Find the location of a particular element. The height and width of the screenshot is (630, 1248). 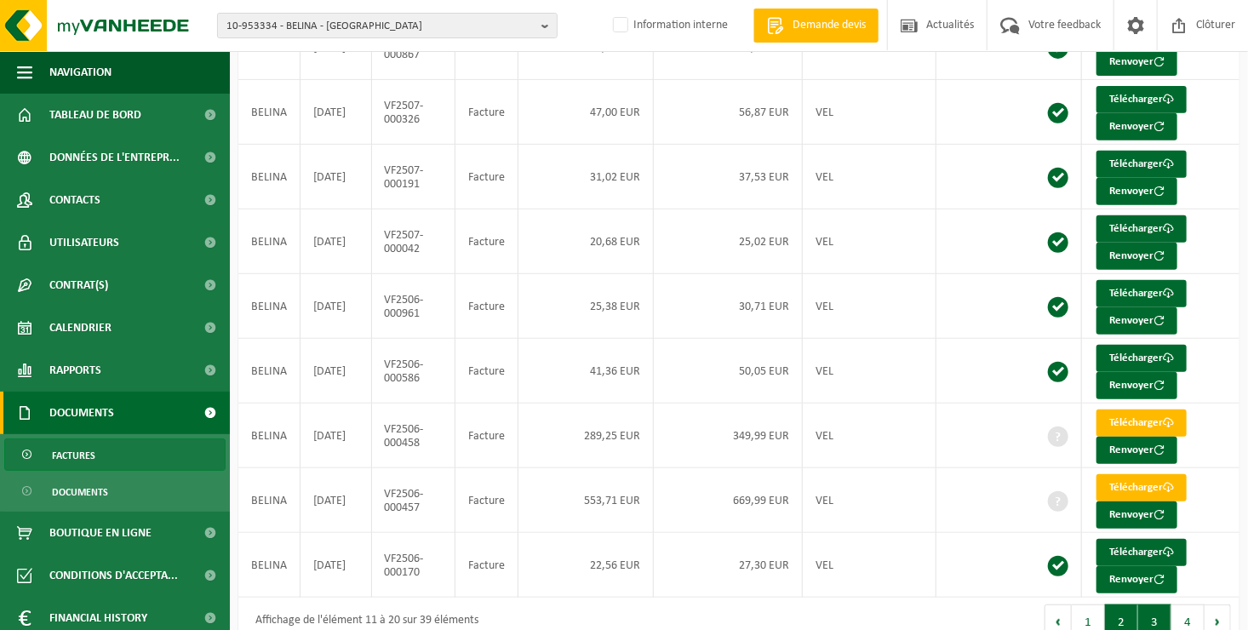

span: Factures is located at coordinates (73, 455).